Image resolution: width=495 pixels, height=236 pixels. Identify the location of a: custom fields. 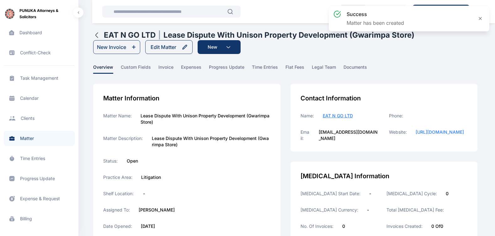
(140, 69).